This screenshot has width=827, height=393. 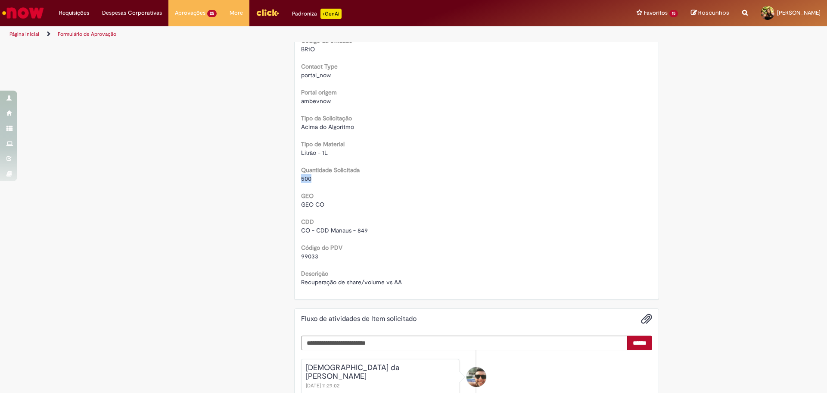 What do you see at coordinates (710, 13) in the screenshot?
I see `a: Rascunhos` at bounding box center [710, 13].